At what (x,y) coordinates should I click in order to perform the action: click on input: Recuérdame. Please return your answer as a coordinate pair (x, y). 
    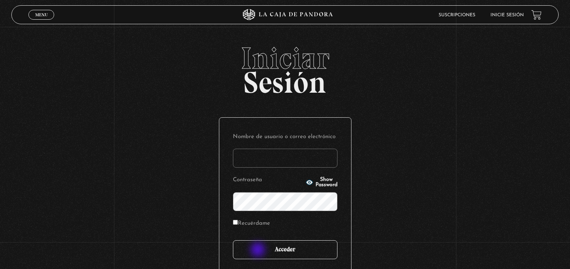
    Looking at the image, I should click on (235, 222).